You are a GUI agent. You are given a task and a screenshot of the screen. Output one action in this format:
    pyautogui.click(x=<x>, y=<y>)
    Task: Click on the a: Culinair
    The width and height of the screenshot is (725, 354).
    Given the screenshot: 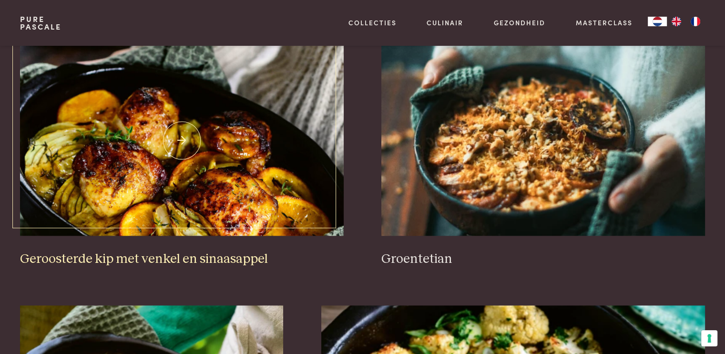 What is the action you would take?
    pyautogui.click(x=445, y=22)
    